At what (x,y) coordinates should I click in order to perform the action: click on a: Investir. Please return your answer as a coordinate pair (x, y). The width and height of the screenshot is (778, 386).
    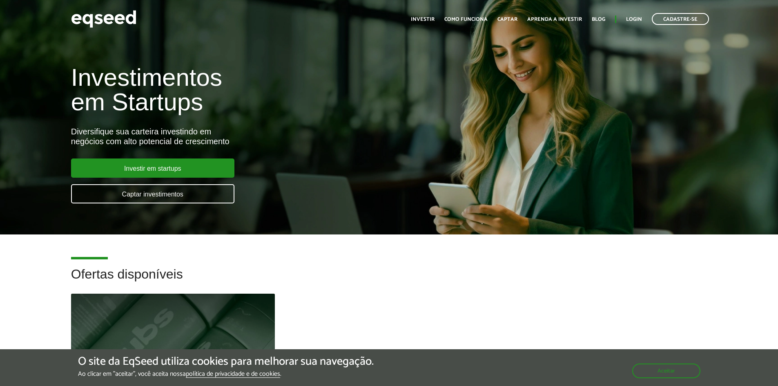
    Looking at the image, I should click on (422, 19).